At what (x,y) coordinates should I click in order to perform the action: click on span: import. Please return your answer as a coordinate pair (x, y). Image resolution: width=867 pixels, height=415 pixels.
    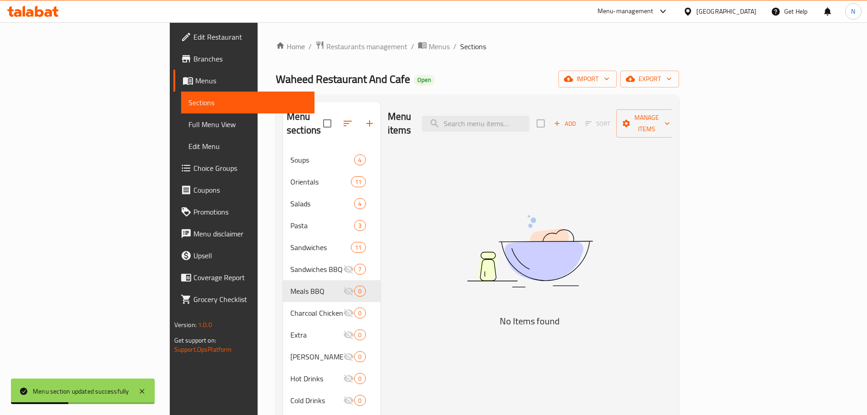
    Looking at the image, I should click on (588, 79).